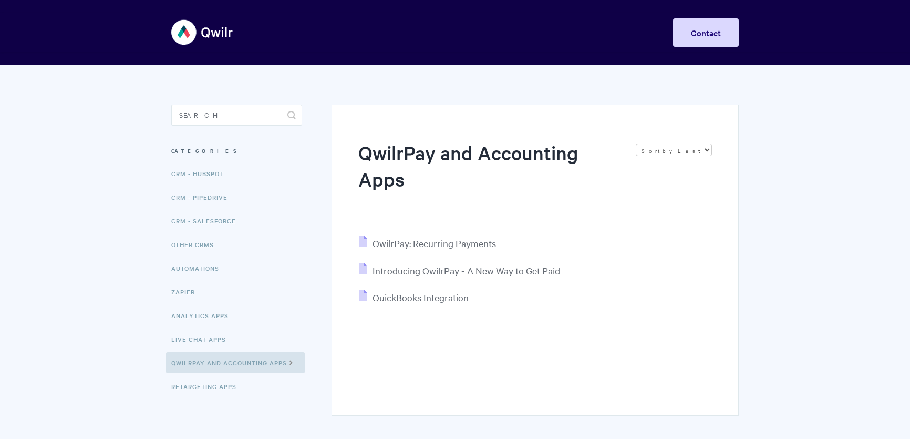 The width and height of the screenshot is (910, 439). What do you see at coordinates (420, 297) in the screenshot?
I see `span: QuickBooks Integration` at bounding box center [420, 297].